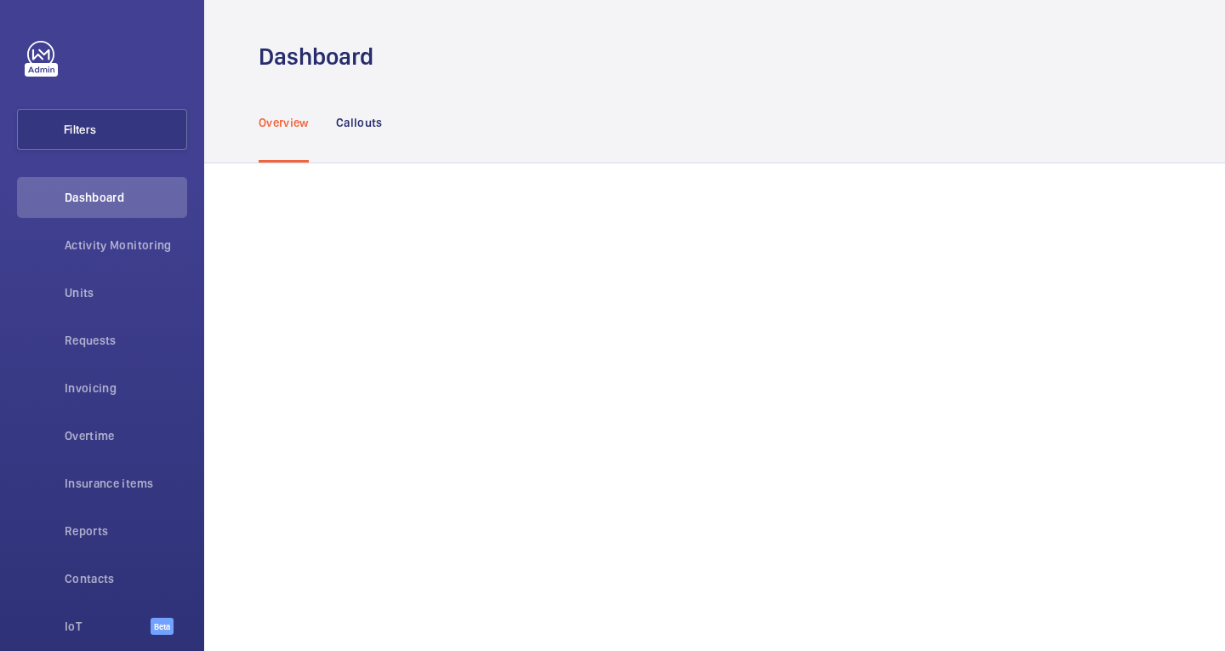 The width and height of the screenshot is (1225, 651). What do you see at coordinates (126, 293) in the screenshot?
I see `span: Units` at bounding box center [126, 293].